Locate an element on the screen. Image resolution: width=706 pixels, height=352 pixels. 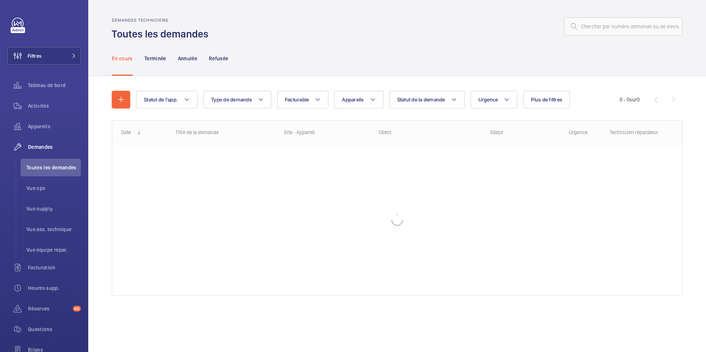
span: Statut de la demande is located at coordinates (421, 100).